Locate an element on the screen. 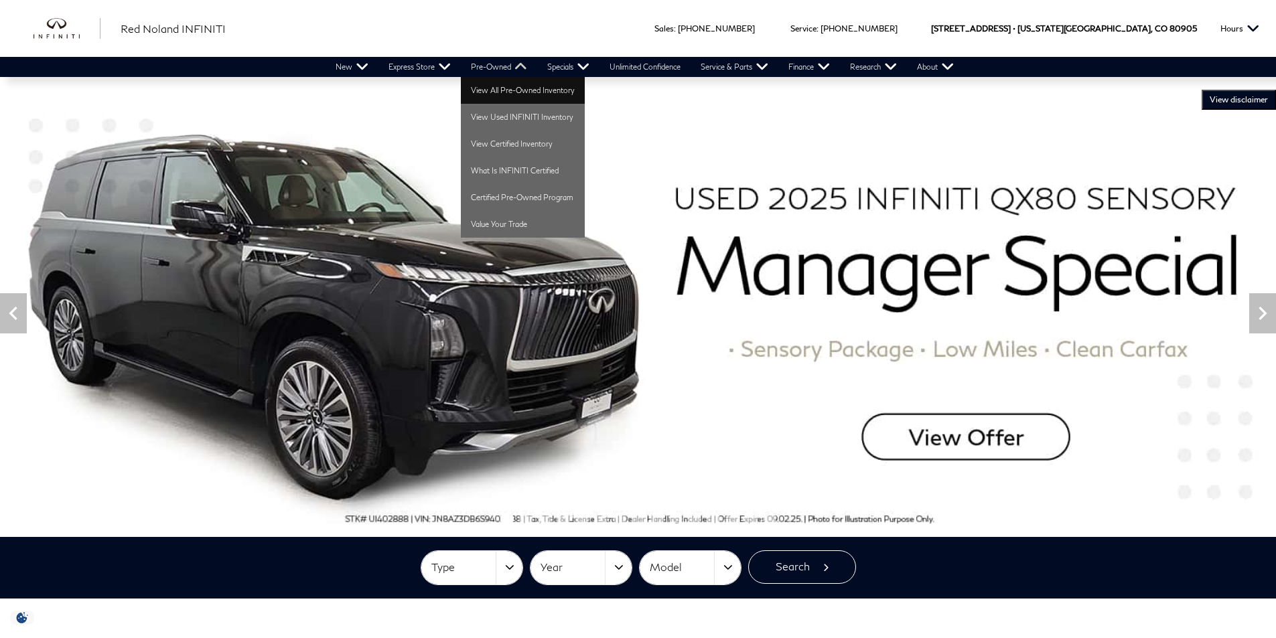 The width and height of the screenshot is (1276, 638). span: VIEW DISCLAIMER is located at coordinates (1238, 100).